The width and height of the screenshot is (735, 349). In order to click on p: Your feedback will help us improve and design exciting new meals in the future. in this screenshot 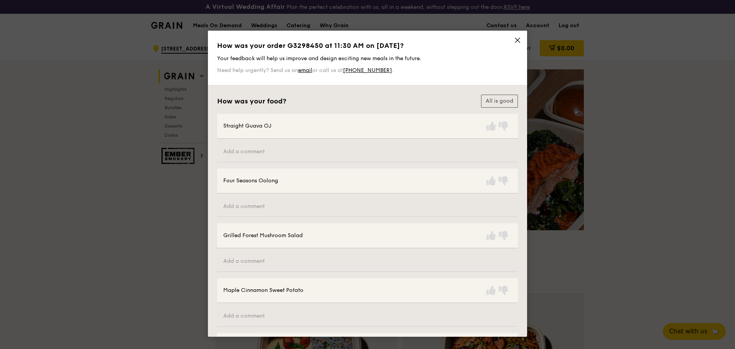, I will do `click(367, 58)`.